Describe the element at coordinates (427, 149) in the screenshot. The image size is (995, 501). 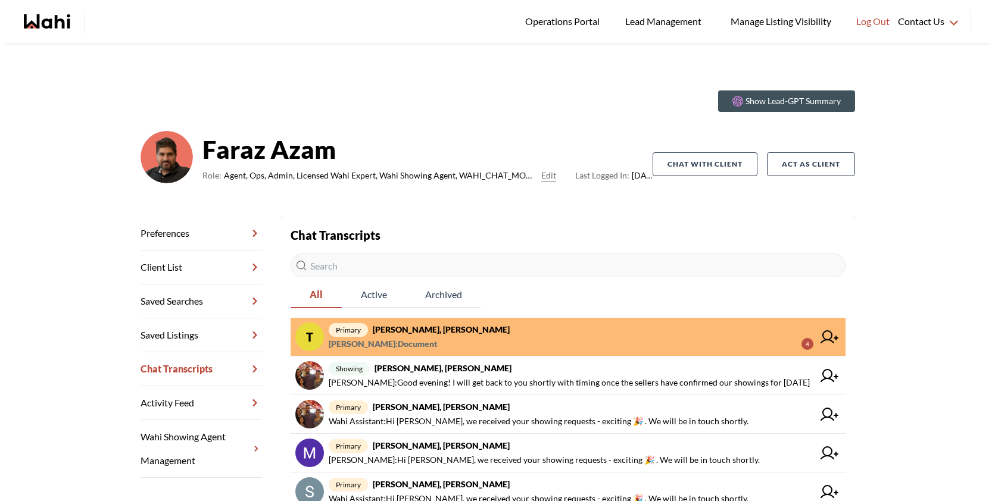
I see `strong: Faraz Azam` at that location.